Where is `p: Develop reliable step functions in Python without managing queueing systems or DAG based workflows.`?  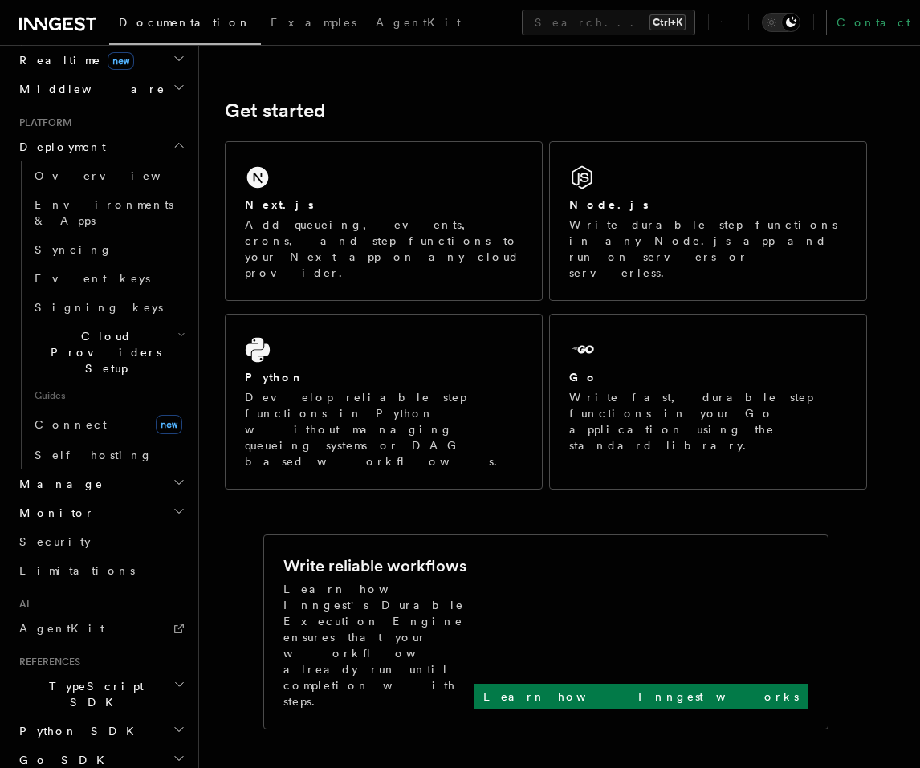
p: Develop reliable step functions in Python without managing queueing systems or DAG based workflows. is located at coordinates (384, 430).